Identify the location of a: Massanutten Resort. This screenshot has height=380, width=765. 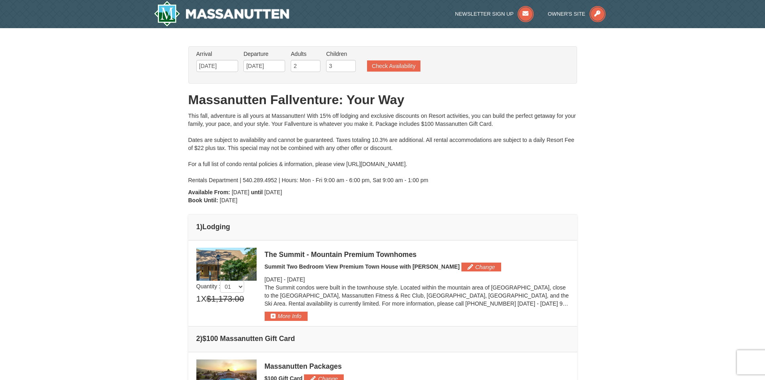
(222, 14).